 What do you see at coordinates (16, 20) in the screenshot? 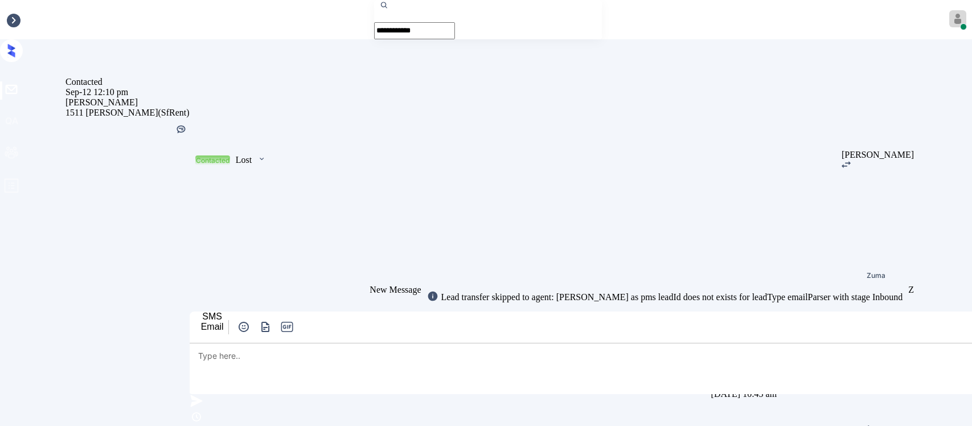
I see `div: Inbox` at bounding box center [16, 20].